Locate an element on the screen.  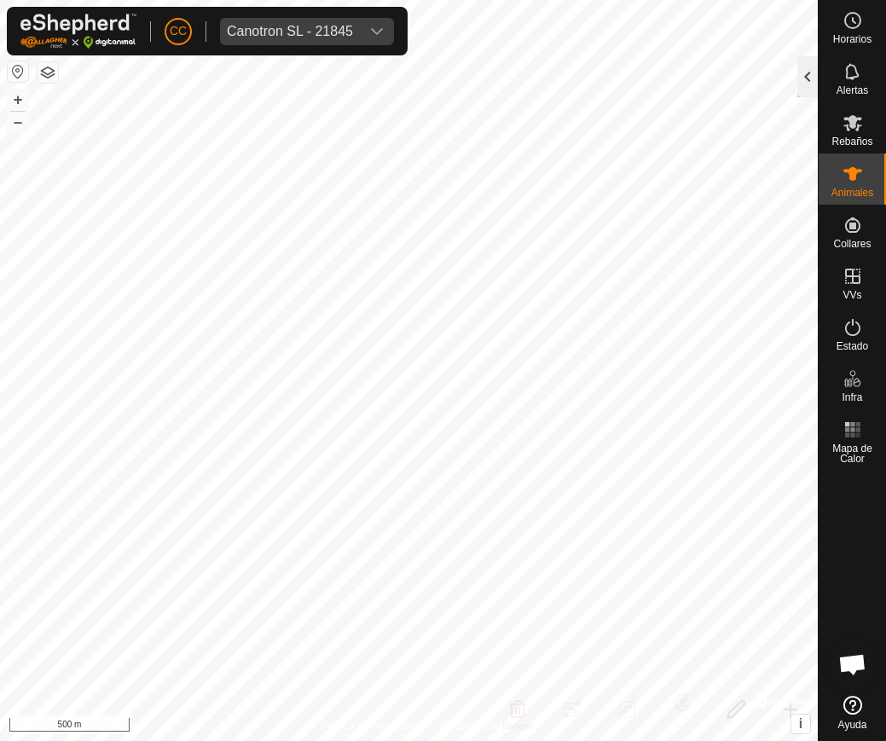
span: Ayuda is located at coordinates (853, 725).